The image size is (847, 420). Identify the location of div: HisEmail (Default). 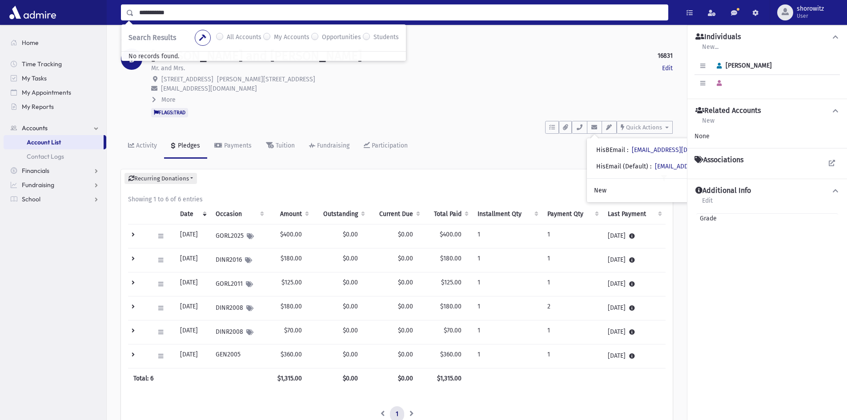
(674, 166).